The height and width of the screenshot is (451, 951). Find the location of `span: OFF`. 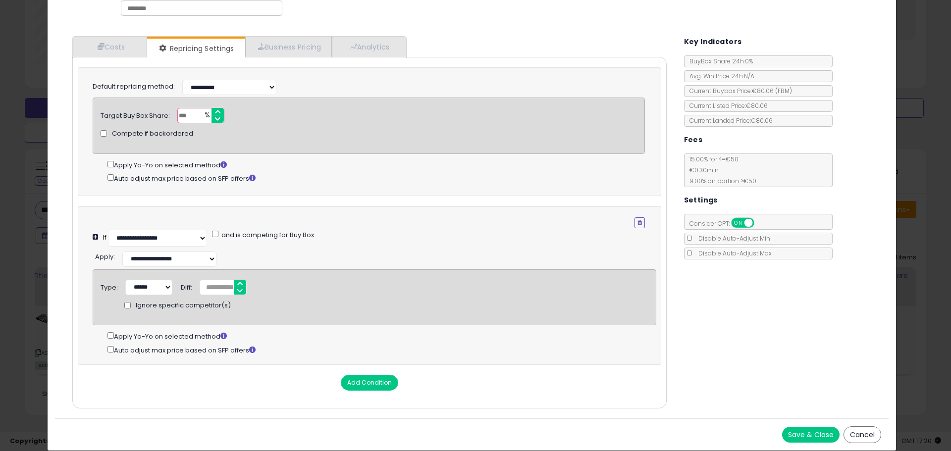

span: OFF is located at coordinates (761, 223).